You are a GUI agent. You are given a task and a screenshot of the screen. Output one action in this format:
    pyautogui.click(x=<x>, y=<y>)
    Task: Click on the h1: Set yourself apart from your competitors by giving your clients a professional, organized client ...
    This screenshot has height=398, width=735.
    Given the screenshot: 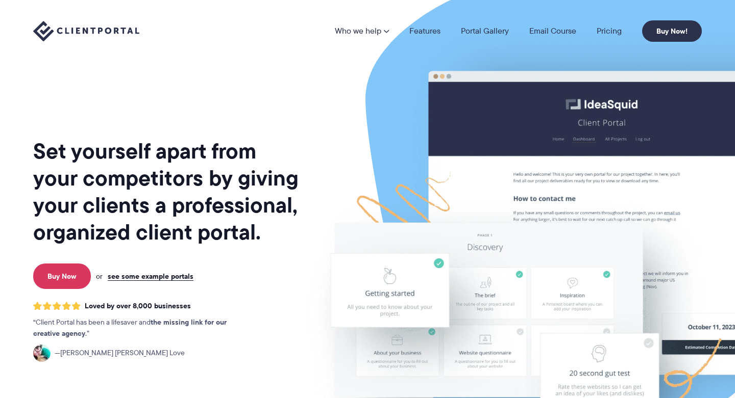 What is the action you would take?
    pyautogui.click(x=167, y=192)
    